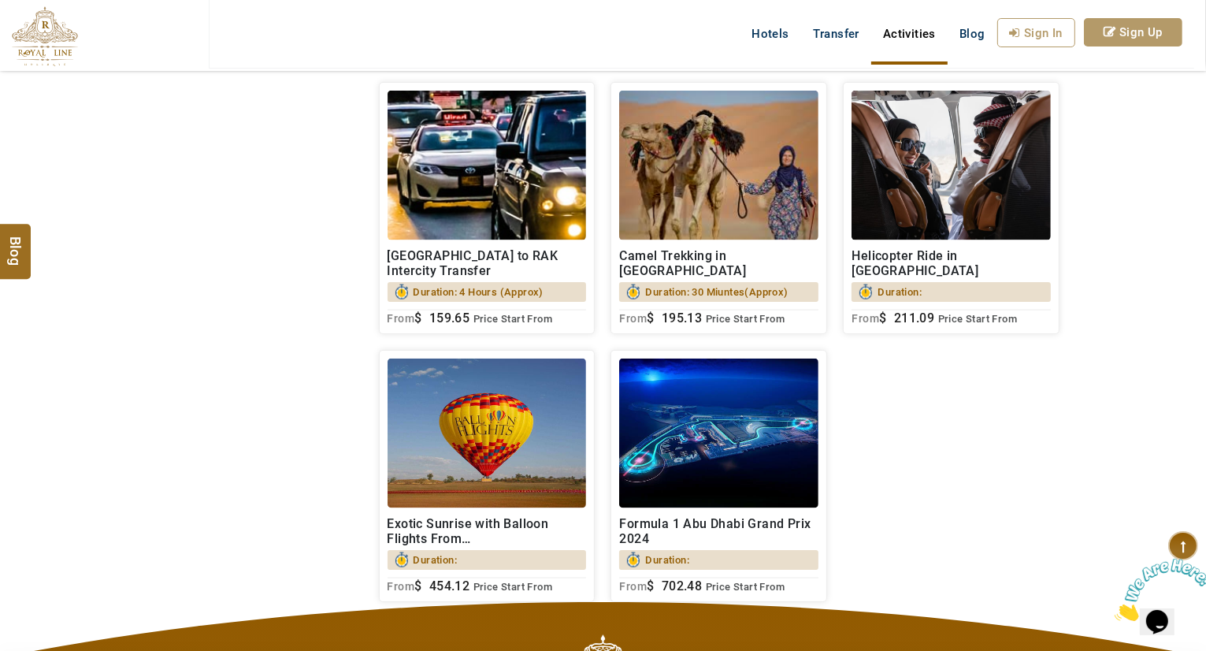 The image size is (1206, 651). What do you see at coordinates (55, 37) in the screenshot?
I see `img: Chat attention grabber` at bounding box center [55, 37].